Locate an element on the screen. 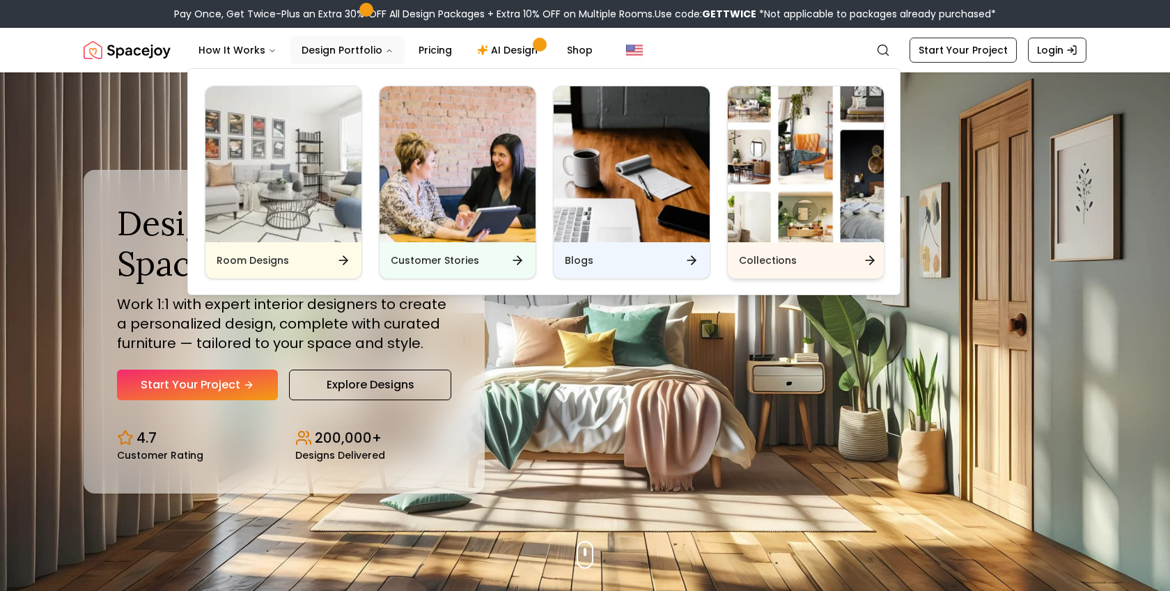 The width and height of the screenshot is (1170, 591). h6: Blogs is located at coordinates (579, 260).